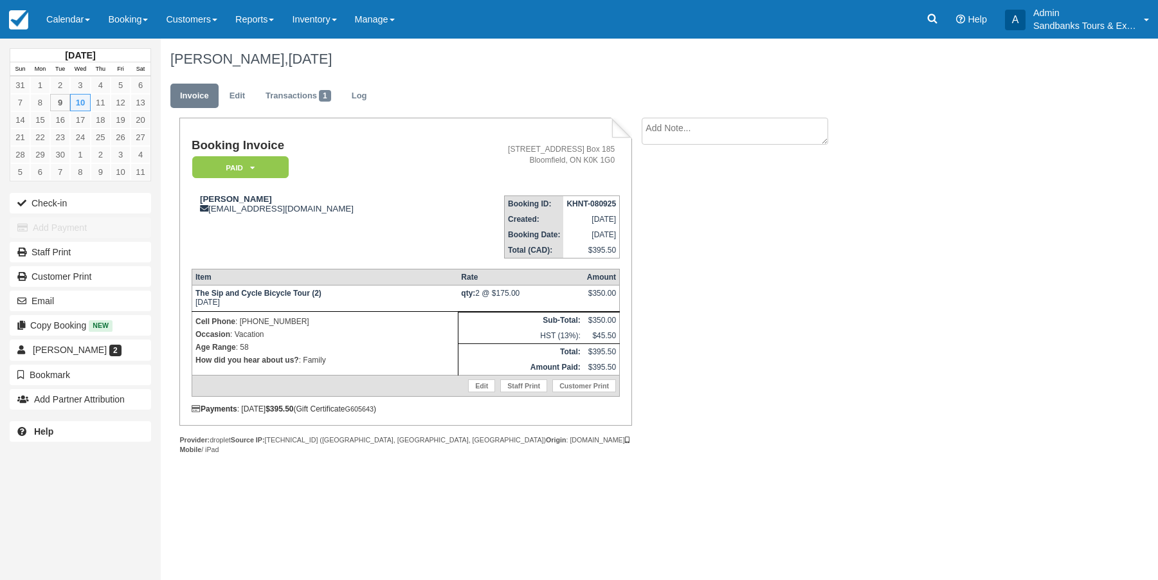  What do you see at coordinates (213, 334) in the screenshot?
I see `strong: Occasion` at bounding box center [213, 334].